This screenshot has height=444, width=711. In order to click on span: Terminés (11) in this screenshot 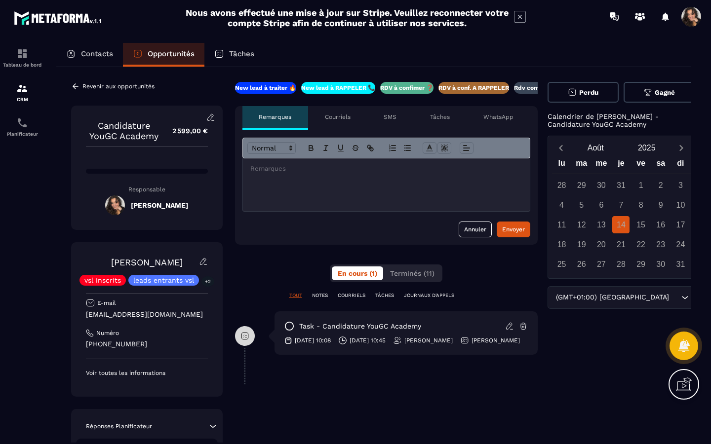, I will do `click(412, 274)`.